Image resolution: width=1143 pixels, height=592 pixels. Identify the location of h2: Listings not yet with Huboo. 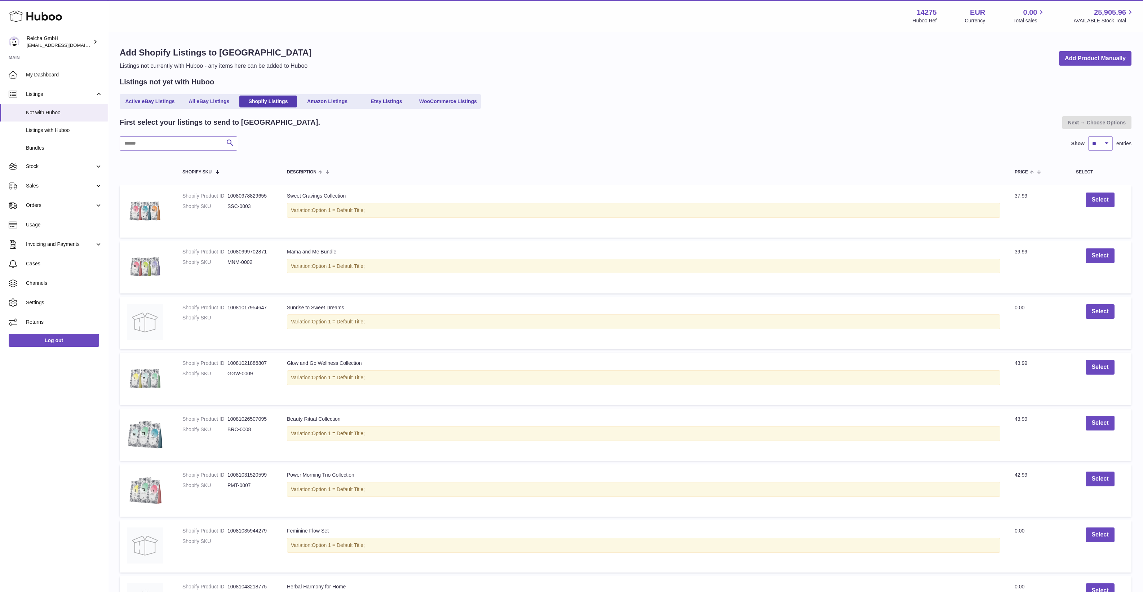
(167, 82).